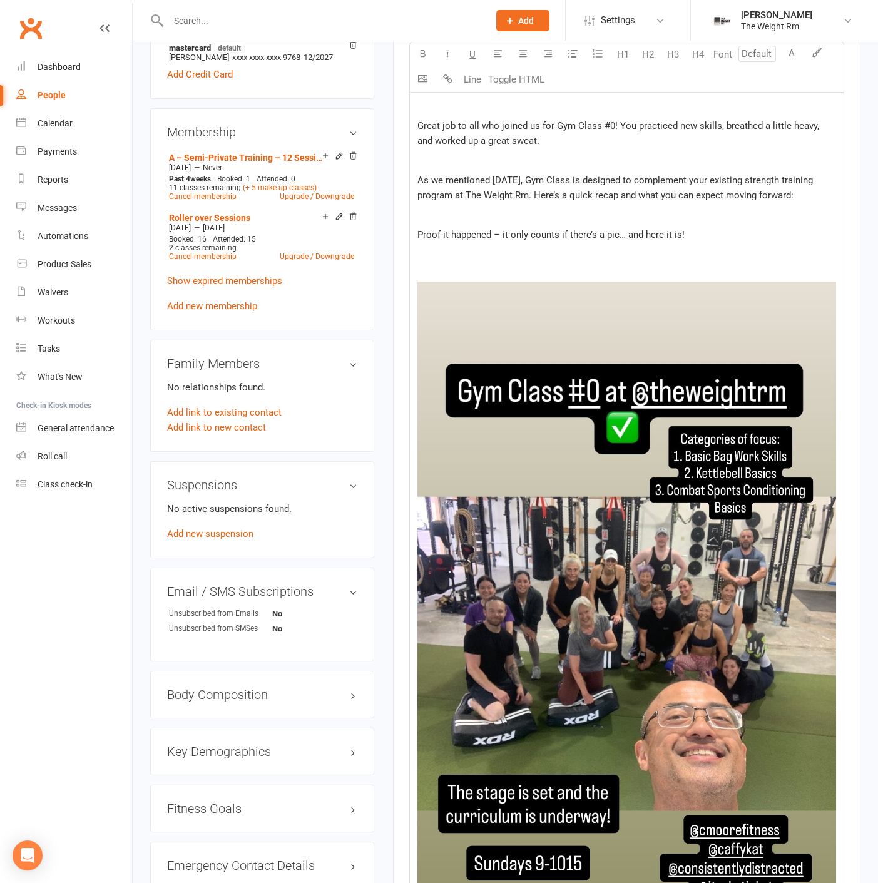 This screenshot has height=883, width=878. Describe the element at coordinates (262, 132) in the screenshot. I see `h3: Membership` at that location.